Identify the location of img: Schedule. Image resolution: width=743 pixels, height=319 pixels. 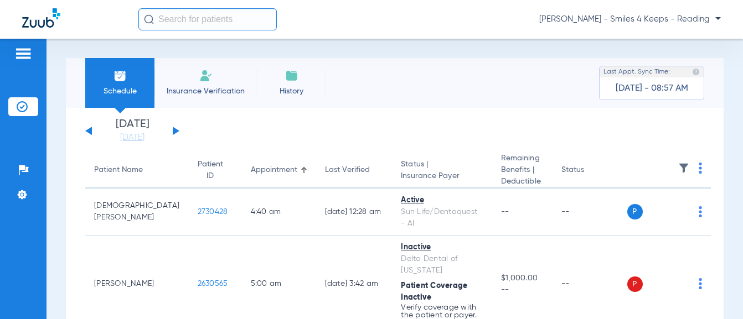
(120, 76).